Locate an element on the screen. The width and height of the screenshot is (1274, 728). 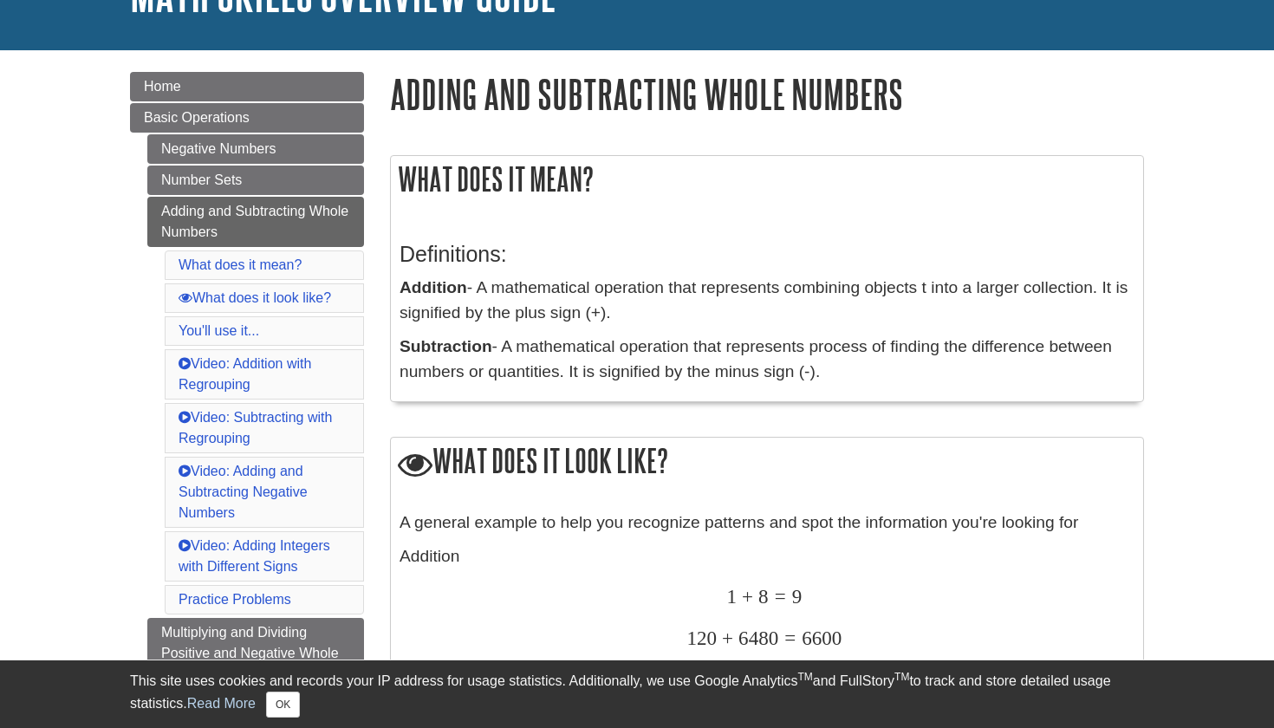
div: This site uses cookies and records your IP address for usage statistics. Additionally, we use Goo... is located at coordinates (637, 694).